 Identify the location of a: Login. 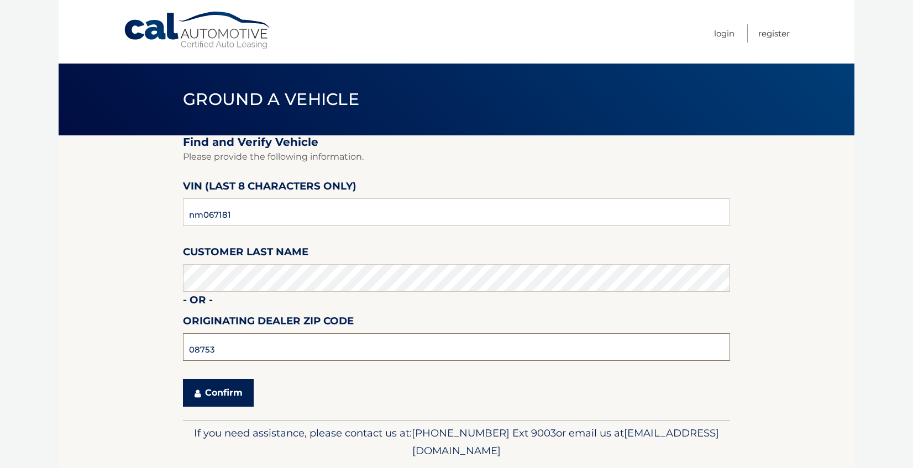
(724, 33).